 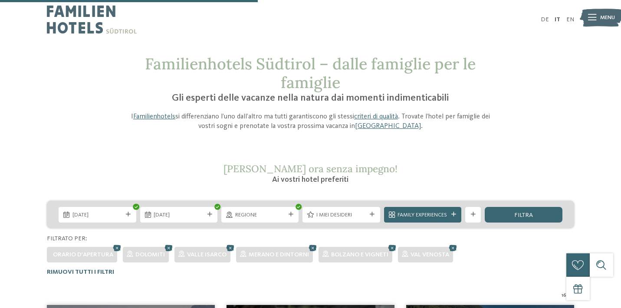 What do you see at coordinates (207, 255) in the screenshot?
I see `span: Valle Isarco` at bounding box center [207, 255].